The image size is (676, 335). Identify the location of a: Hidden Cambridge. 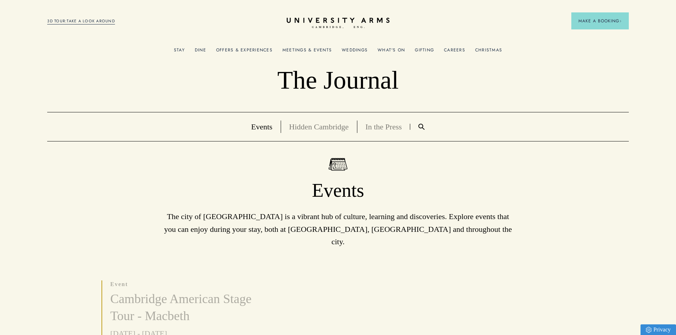
(319, 127).